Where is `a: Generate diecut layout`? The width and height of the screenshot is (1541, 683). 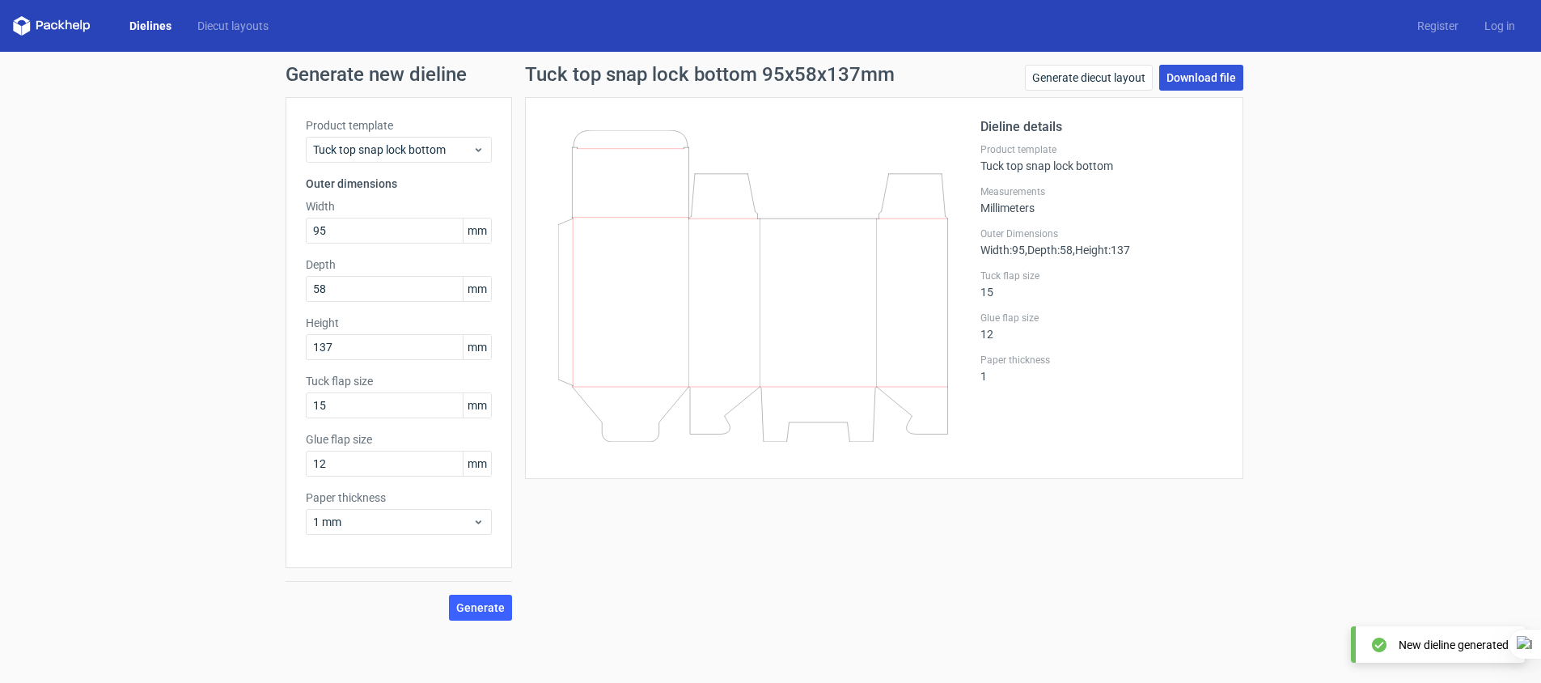
a: Generate diecut layout is located at coordinates (1089, 78).